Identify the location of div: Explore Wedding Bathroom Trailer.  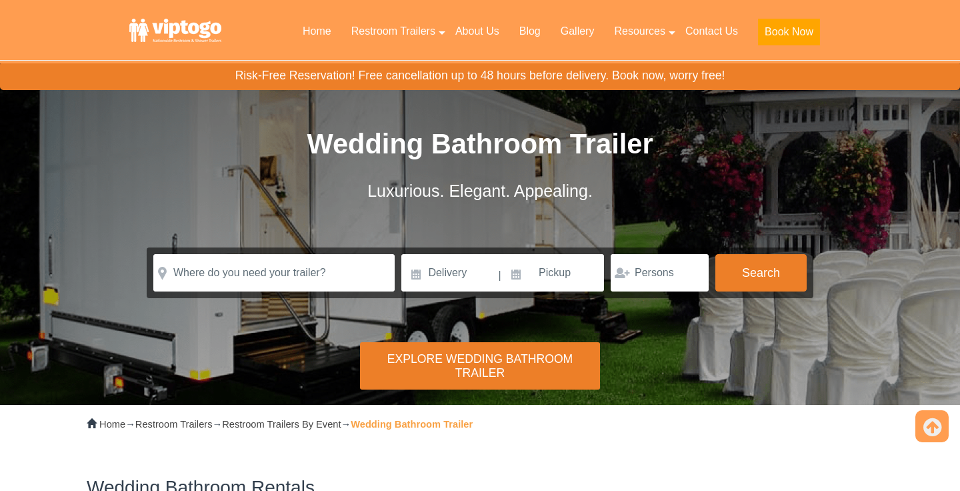
(480, 366).